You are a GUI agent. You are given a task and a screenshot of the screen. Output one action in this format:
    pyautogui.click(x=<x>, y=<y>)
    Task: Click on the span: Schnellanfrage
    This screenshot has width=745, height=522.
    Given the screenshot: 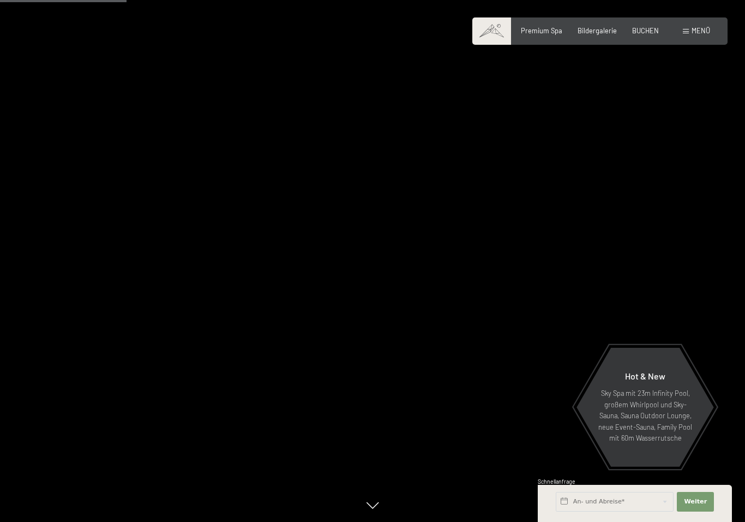 What is the action you would take?
    pyautogui.click(x=557, y=481)
    